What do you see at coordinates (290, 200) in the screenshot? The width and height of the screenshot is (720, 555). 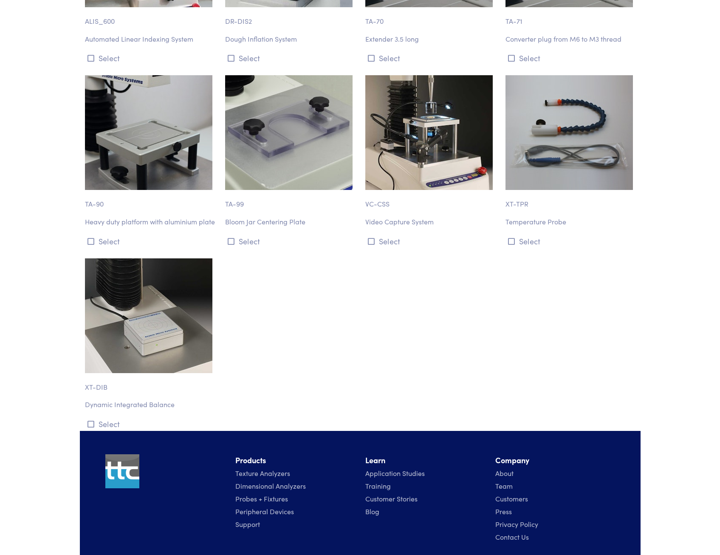 I see `p: TA-99` at bounding box center [290, 200].